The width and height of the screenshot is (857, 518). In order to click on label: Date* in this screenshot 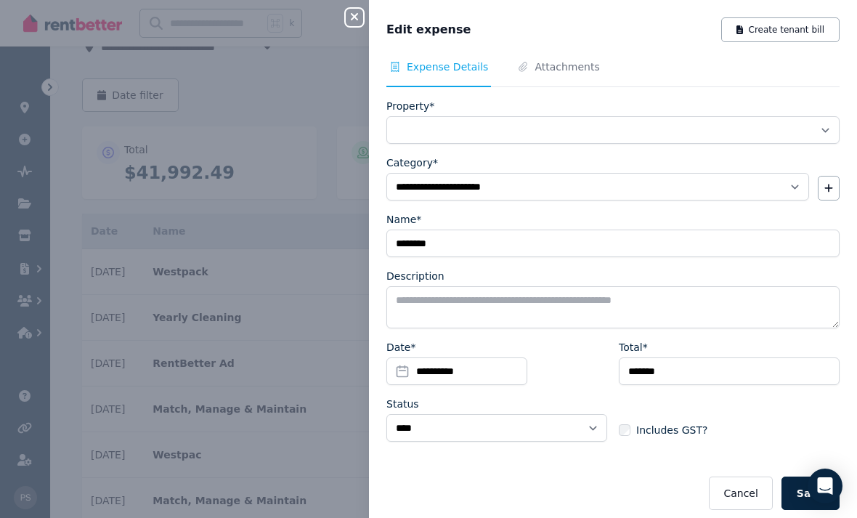, I will do `click(401, 347)`.